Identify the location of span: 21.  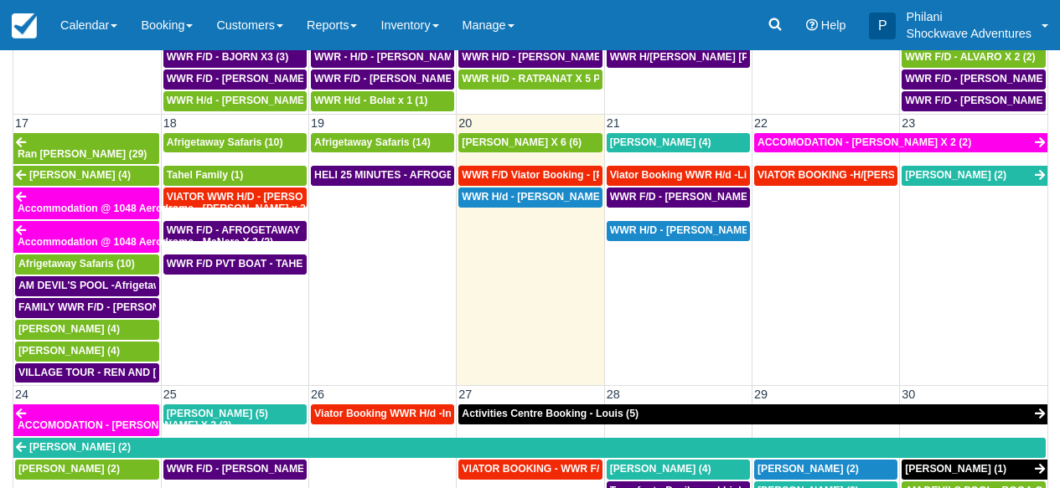
(613, 123).